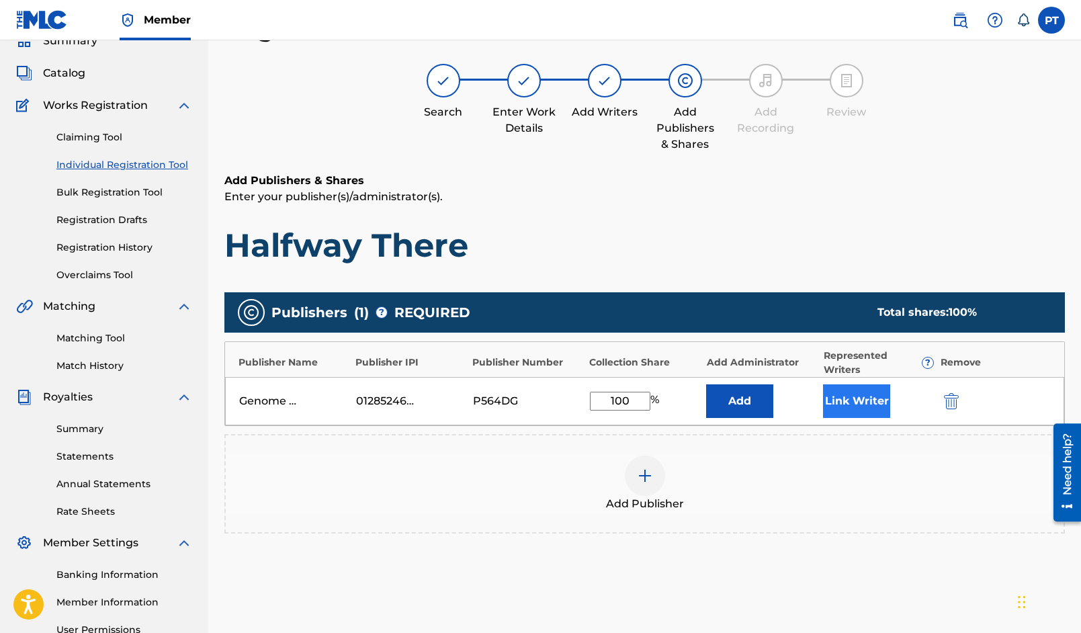  Describe the element at coordinates (124, 338) in the screenshot. I see `a: Matching Tool` at that location.